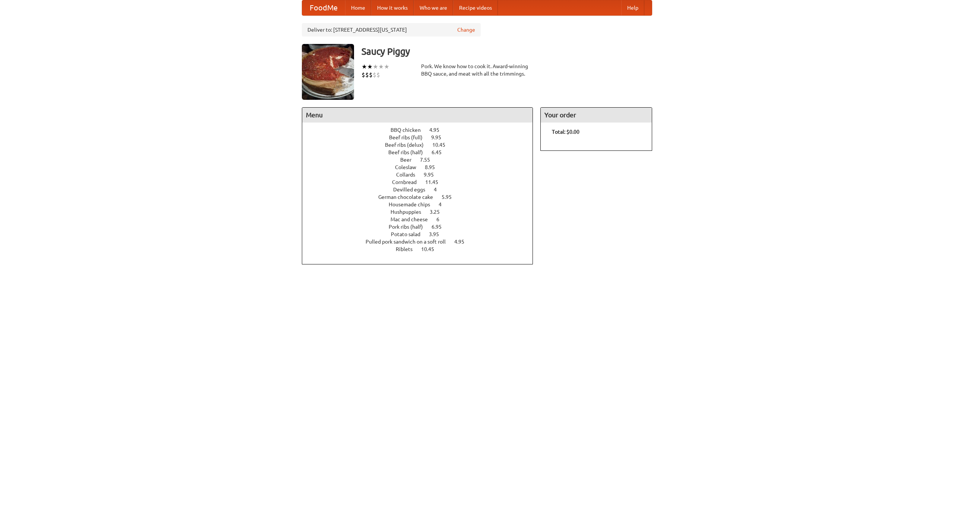 The image size is (954, 527). I want to click on a: Potato salad 3.95, so click(422, 234).